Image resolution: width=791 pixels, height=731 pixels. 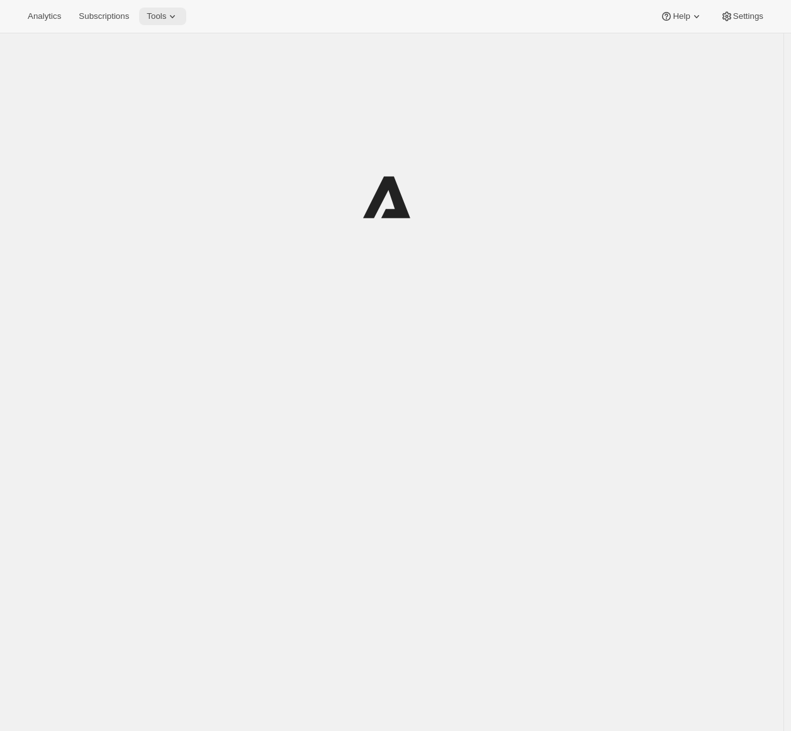 What do you see at coordinates (44, 16) in the screenshot?
I see `span: Analytics` at bounding box center [44, 16].